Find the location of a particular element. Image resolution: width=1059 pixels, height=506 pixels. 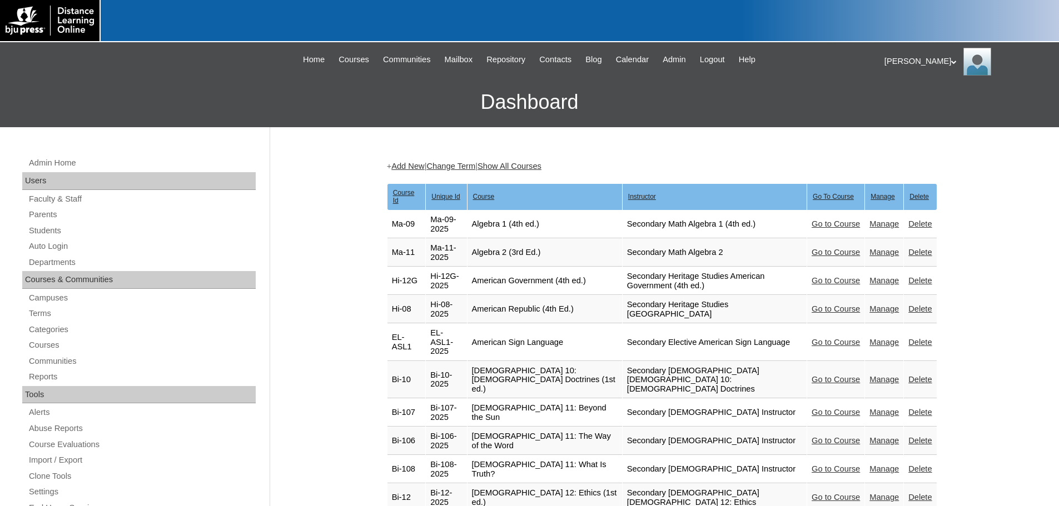

u: Unique Id is located at coordinates (445, 197).